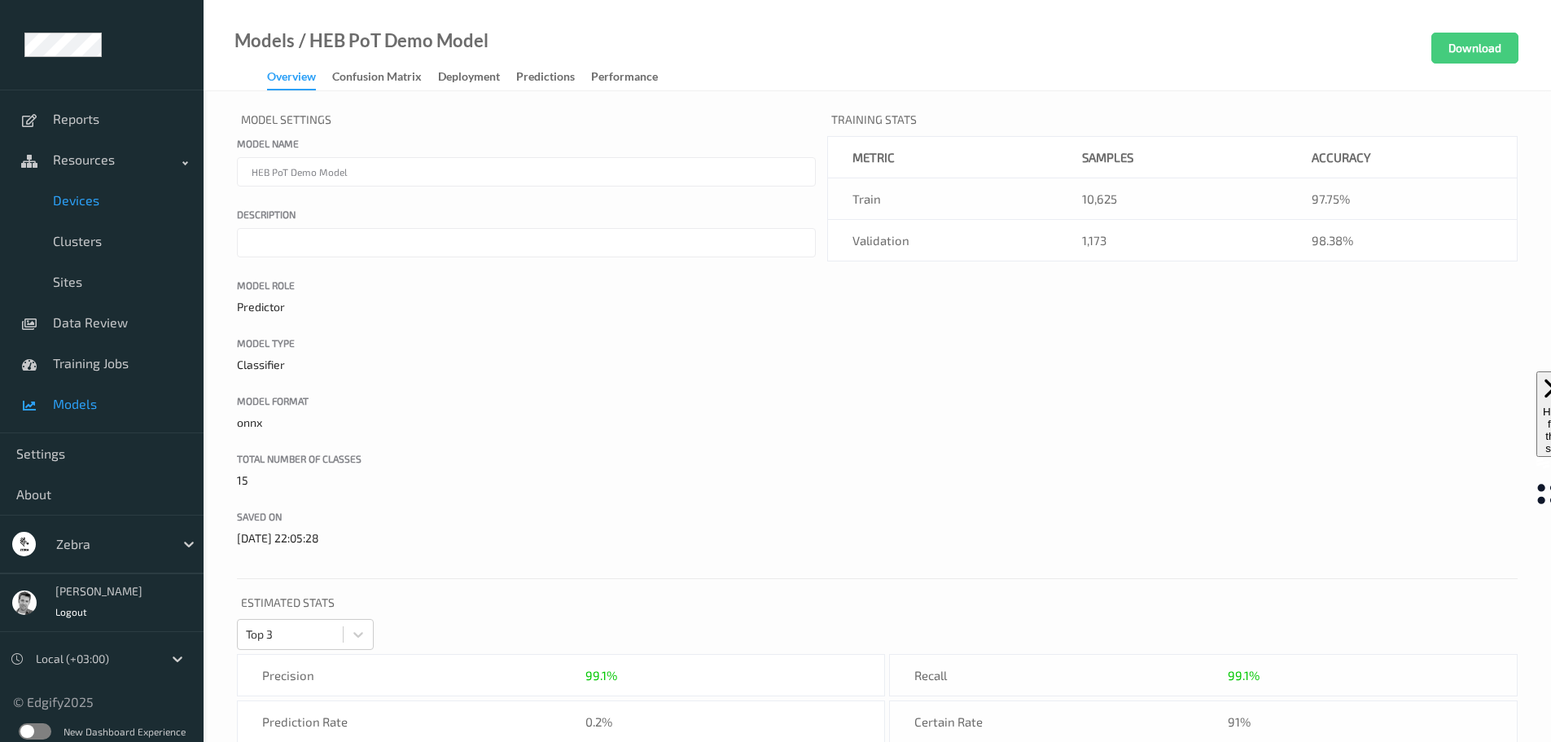  What do you see at coordinates (1402, 199) in the screenshot?
I see `td: 97.75%` at bounding box center [1402, 199].